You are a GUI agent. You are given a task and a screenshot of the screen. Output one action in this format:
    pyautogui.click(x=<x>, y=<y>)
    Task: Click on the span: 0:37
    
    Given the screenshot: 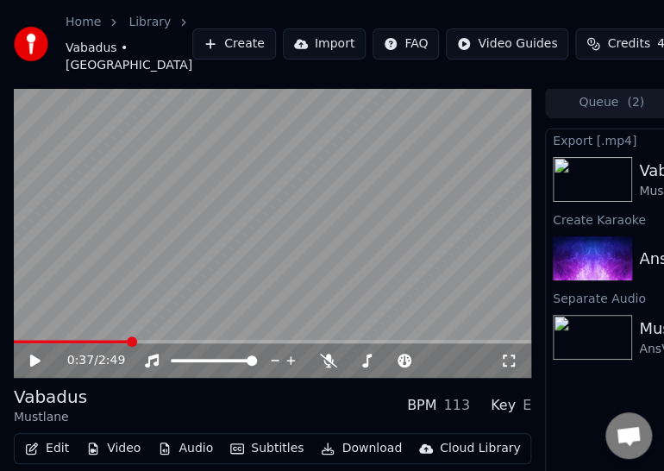 What is the action you would take?
    pyautogui.click(x=80, y=361)
    